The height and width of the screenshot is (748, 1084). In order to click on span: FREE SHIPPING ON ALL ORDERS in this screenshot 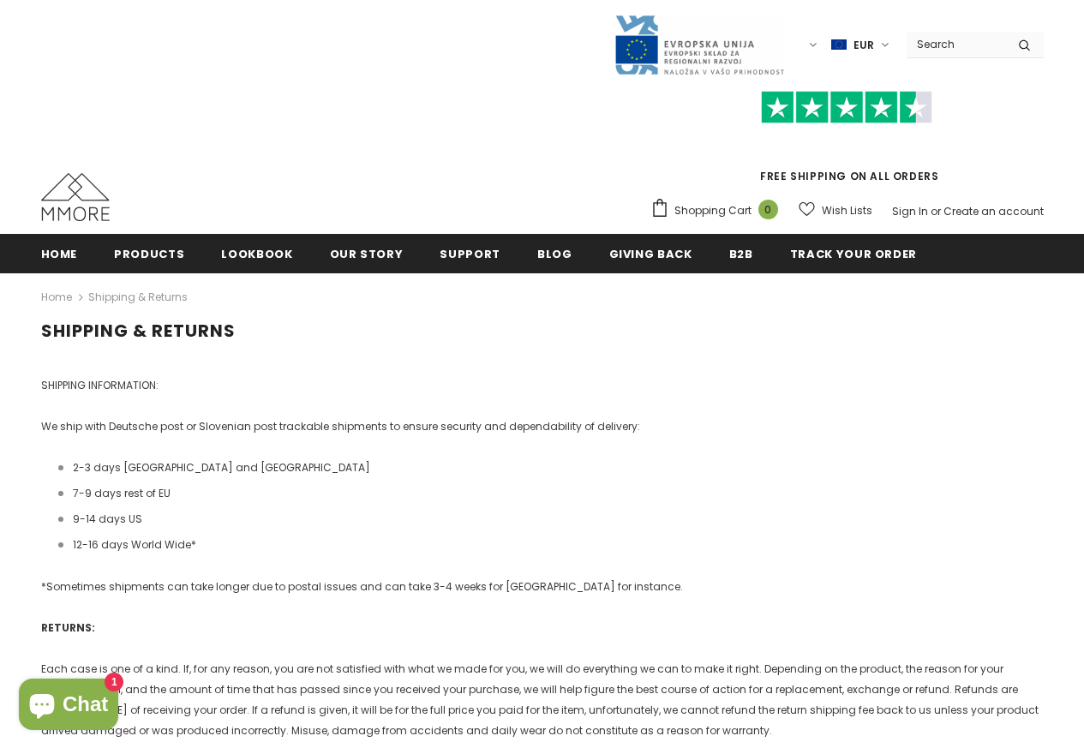, I will do `click(847, 141)`.